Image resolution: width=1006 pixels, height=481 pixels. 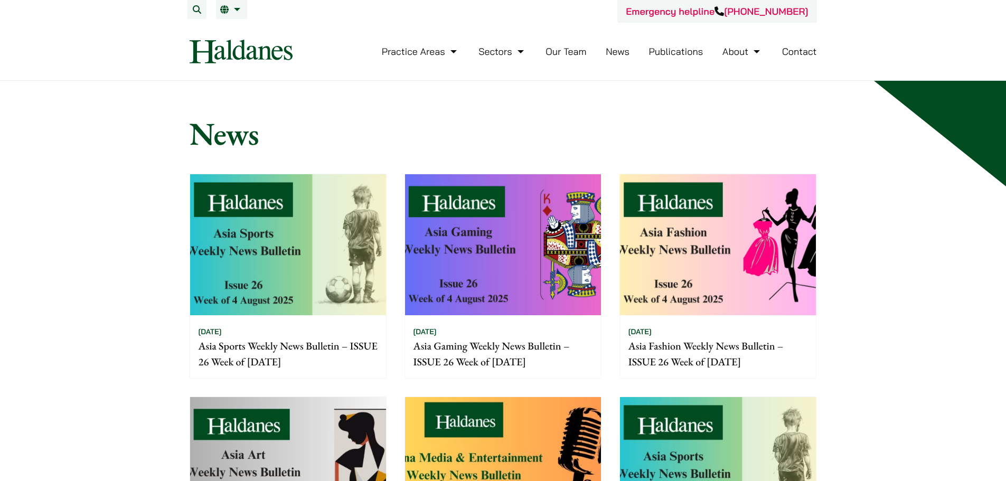 What do you see at coordinates (503, 134) in the screenshot?
I see `h1: News` at bounding box center [503, 134].